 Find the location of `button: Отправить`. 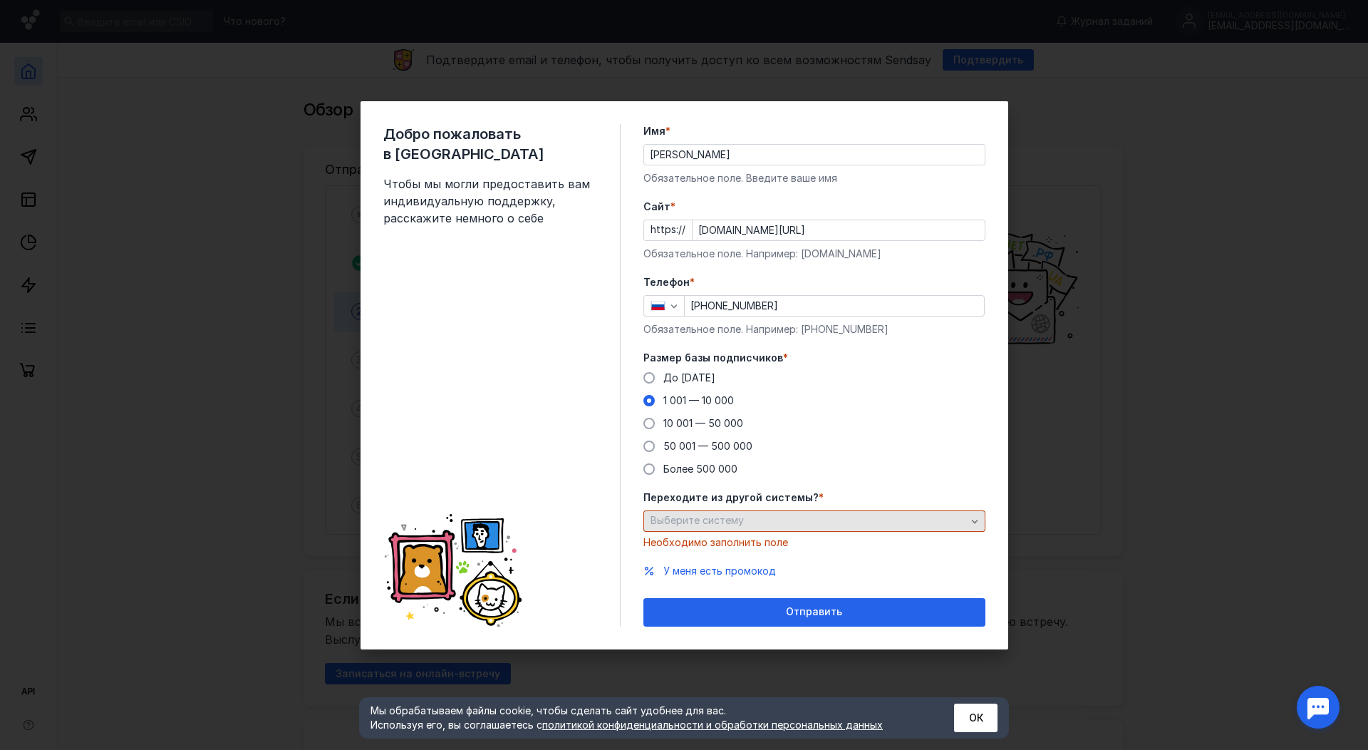

button: Отправить is located at coordinates (815, 612).